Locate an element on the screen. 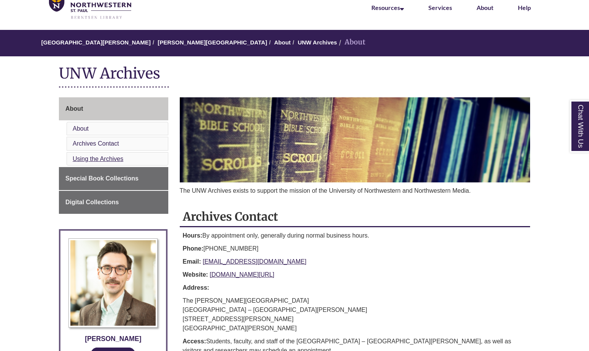 The image size is (589, 351). h2: Archives Contact is located at coordinates (355, 217).